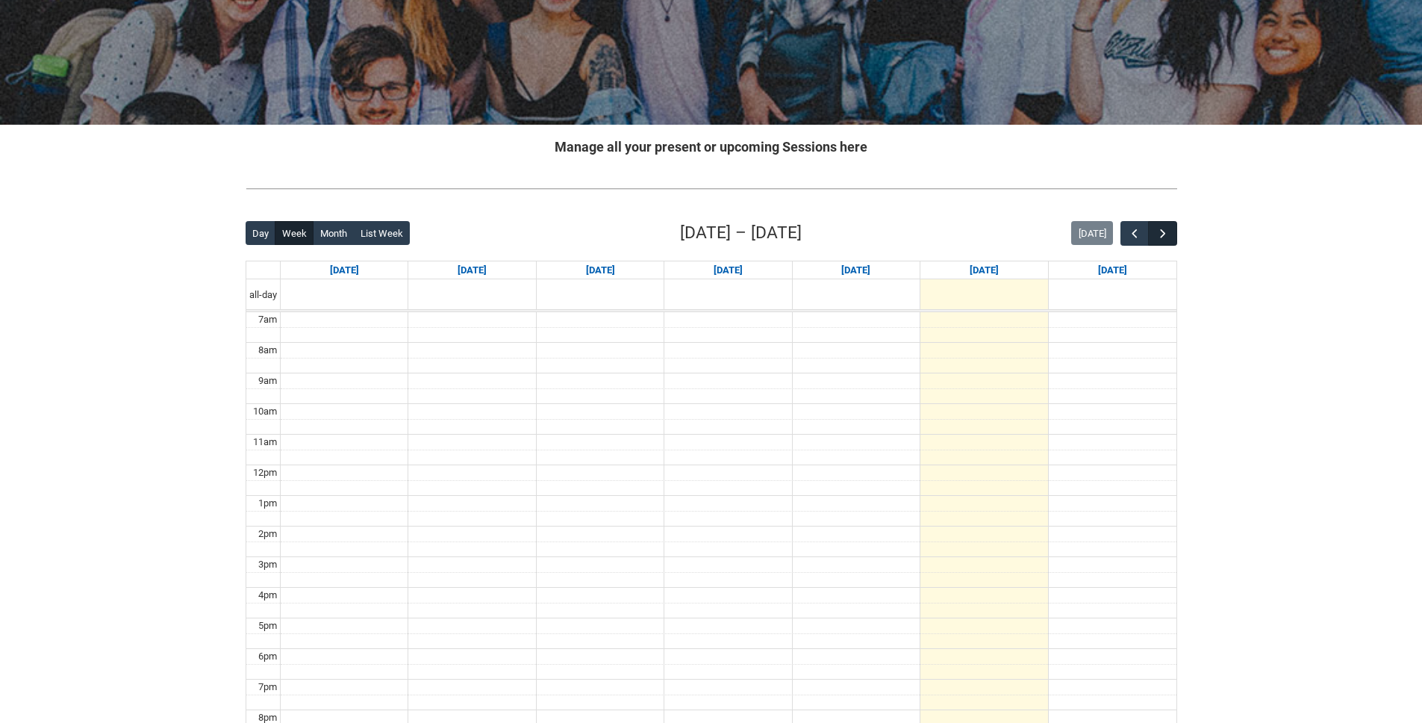 This screenshot has width=1422, height=723. Describe the element at coordinates (294, 233) in the screenshot. I see `button: Week` at that location.